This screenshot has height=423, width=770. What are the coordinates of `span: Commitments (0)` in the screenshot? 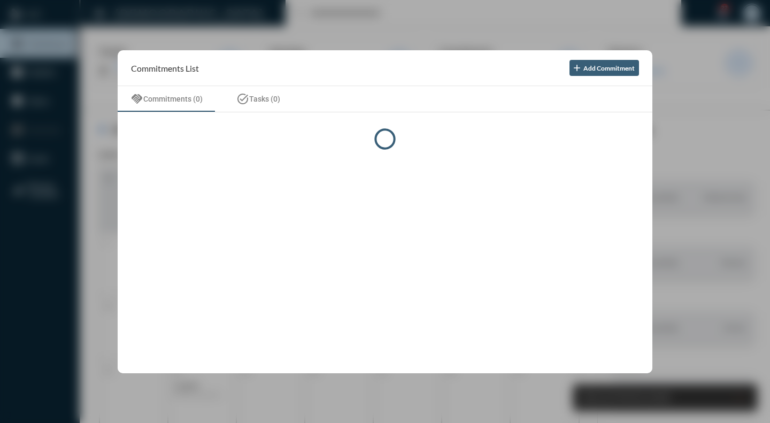 It's located at (173, 99).